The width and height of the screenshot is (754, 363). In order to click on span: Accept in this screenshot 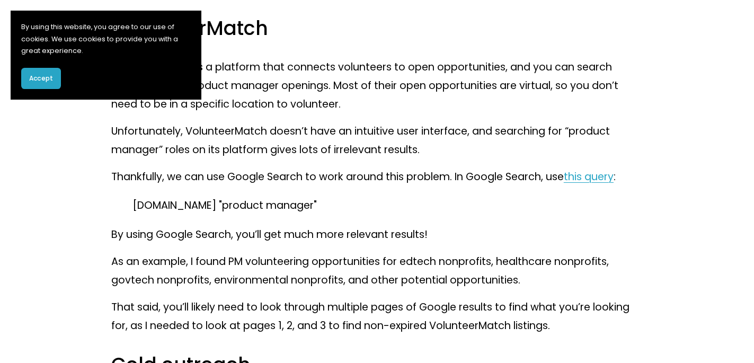, I will do `click(41, 78)`.